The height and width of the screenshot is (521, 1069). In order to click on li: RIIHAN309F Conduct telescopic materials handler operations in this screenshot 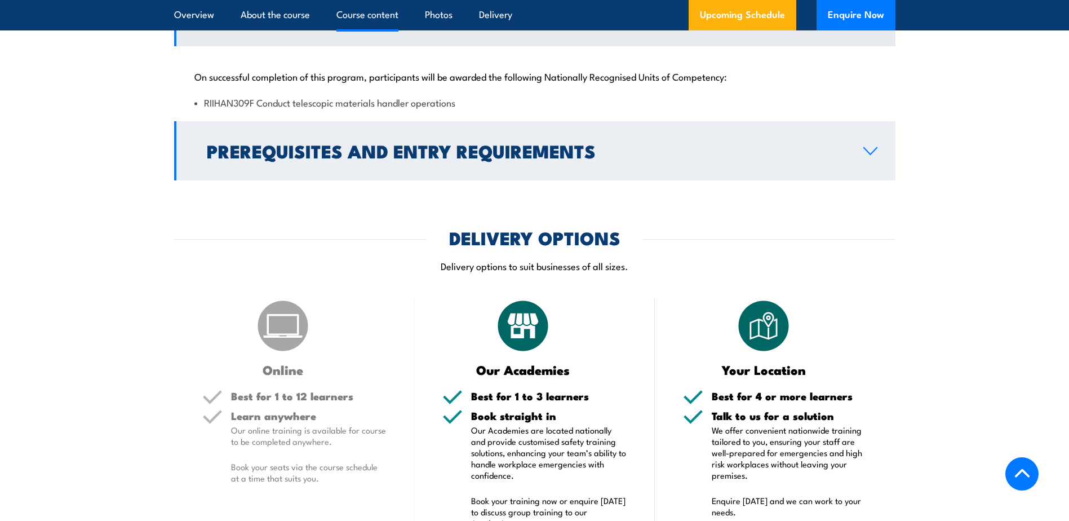, I will do `click(535, 102)`.